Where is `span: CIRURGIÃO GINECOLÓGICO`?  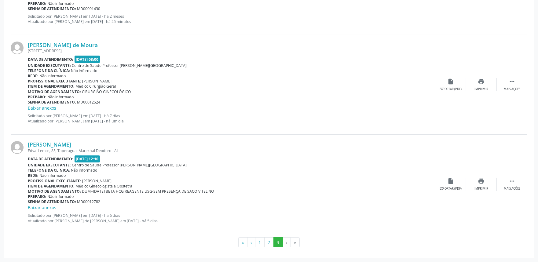 span: CIRURGIÃO GINECOLÓGICO is located at coordinates (107, 92).